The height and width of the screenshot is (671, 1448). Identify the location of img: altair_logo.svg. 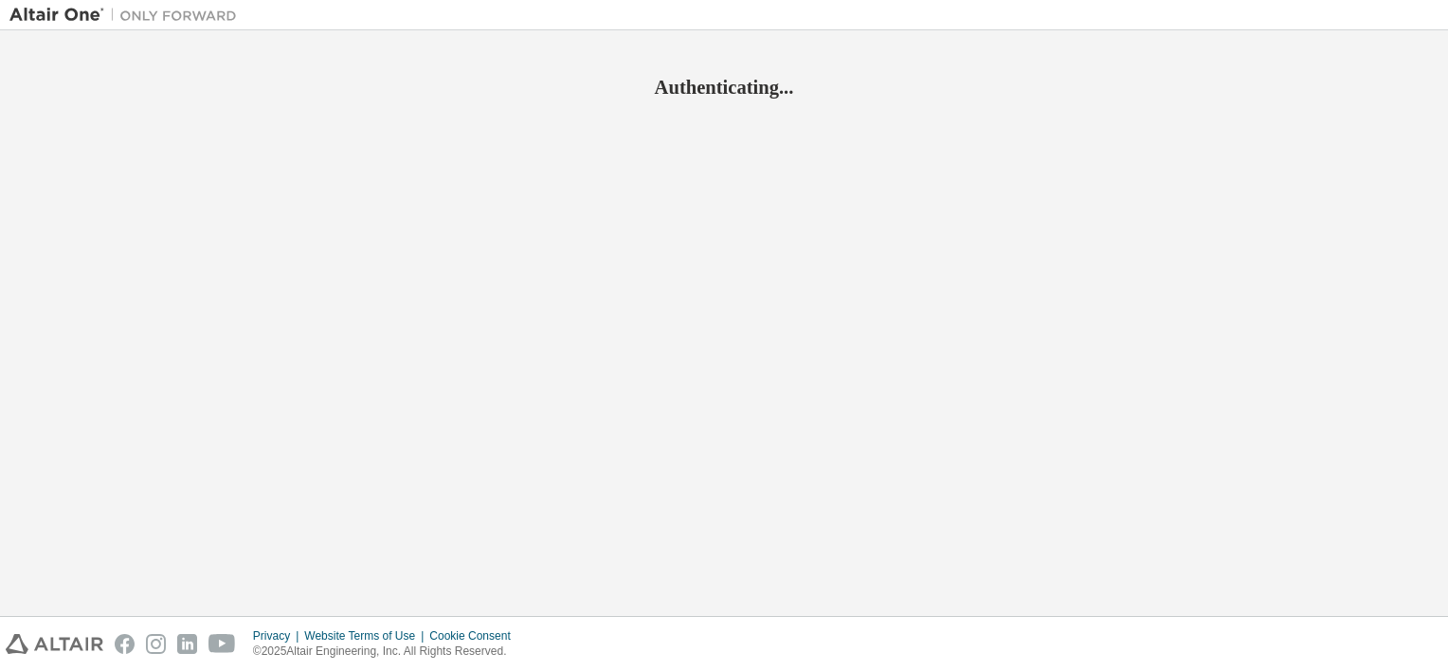
(54, 643).